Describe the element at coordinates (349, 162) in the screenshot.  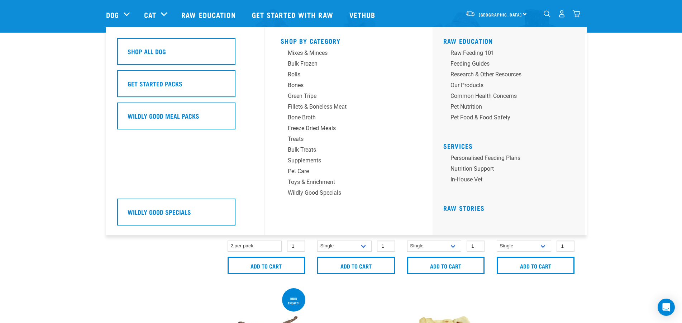
I see `a: Supplements` at that location.